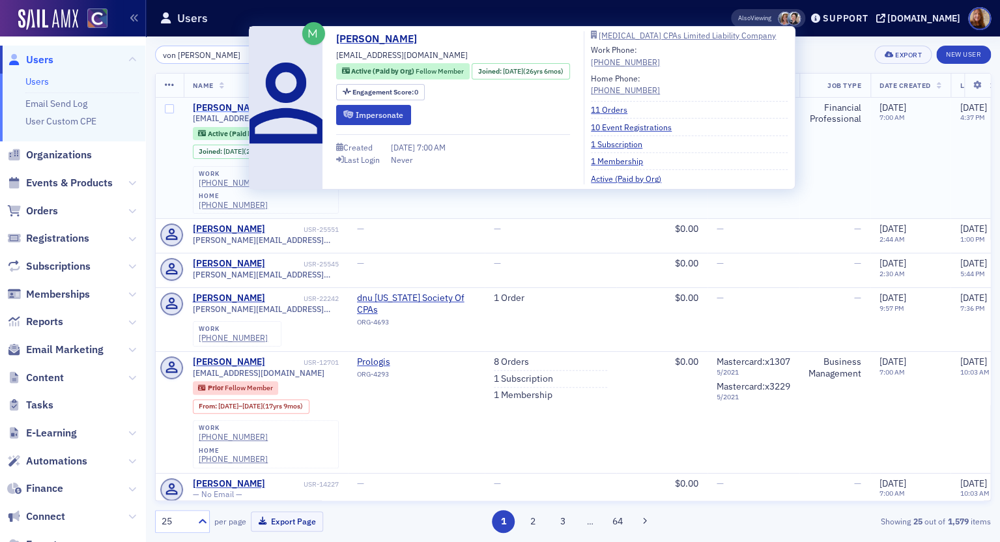 The width and height of the screenshot is (1000, 542). I want to click on span: Users, so click(40, 60).